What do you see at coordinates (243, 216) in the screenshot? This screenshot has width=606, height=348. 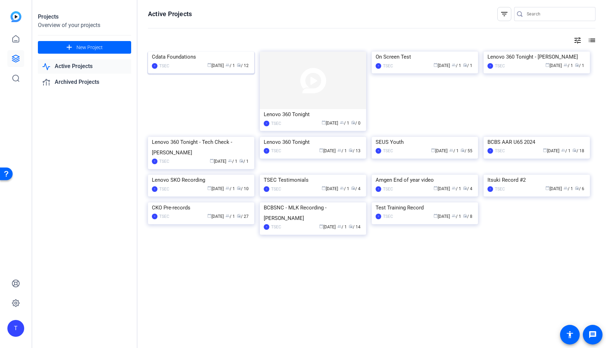 I see `span: / 27` at bounding box center [243, 216].